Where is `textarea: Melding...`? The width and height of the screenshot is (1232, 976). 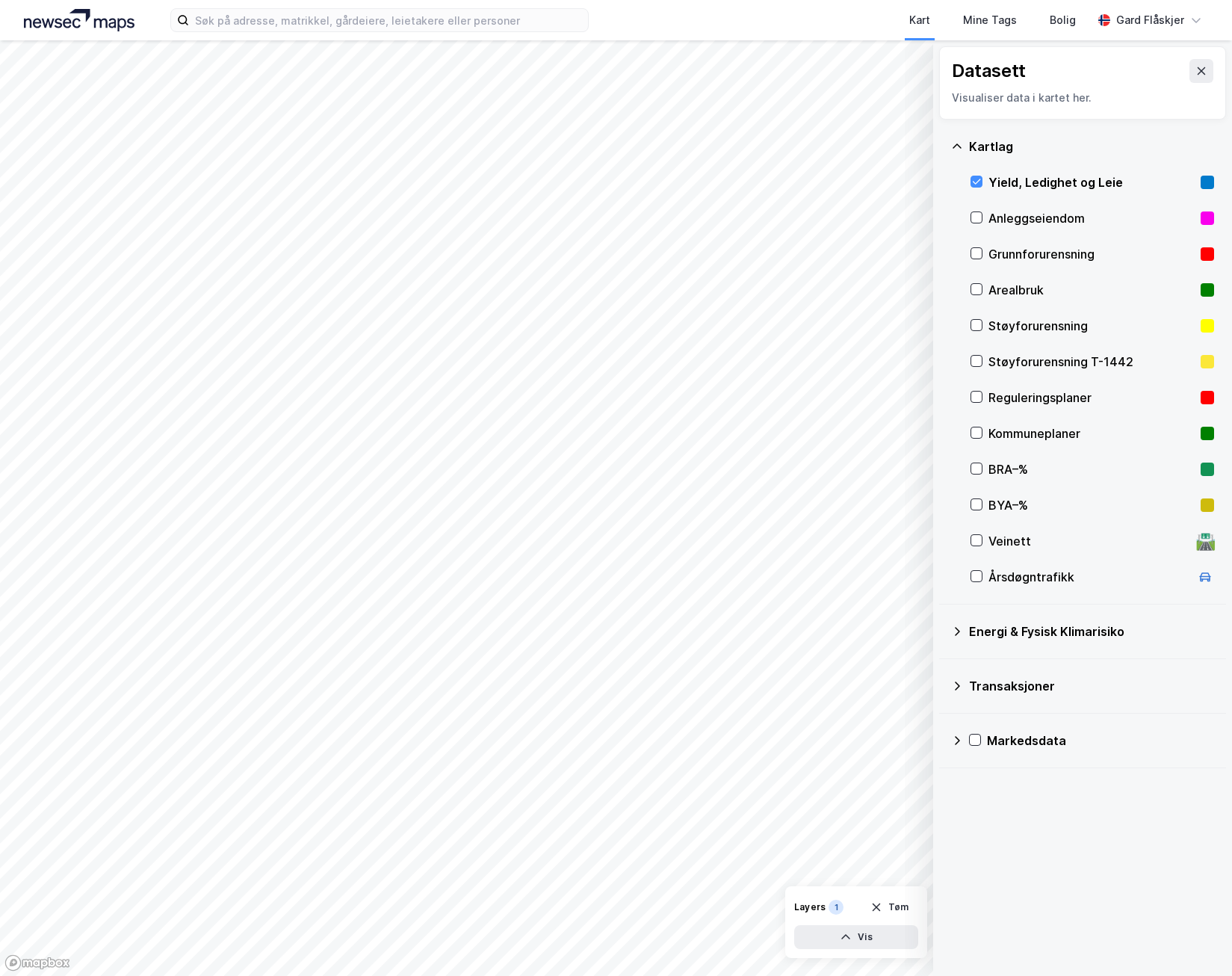
textarea: Melding... is located at coordinates (150, 470).